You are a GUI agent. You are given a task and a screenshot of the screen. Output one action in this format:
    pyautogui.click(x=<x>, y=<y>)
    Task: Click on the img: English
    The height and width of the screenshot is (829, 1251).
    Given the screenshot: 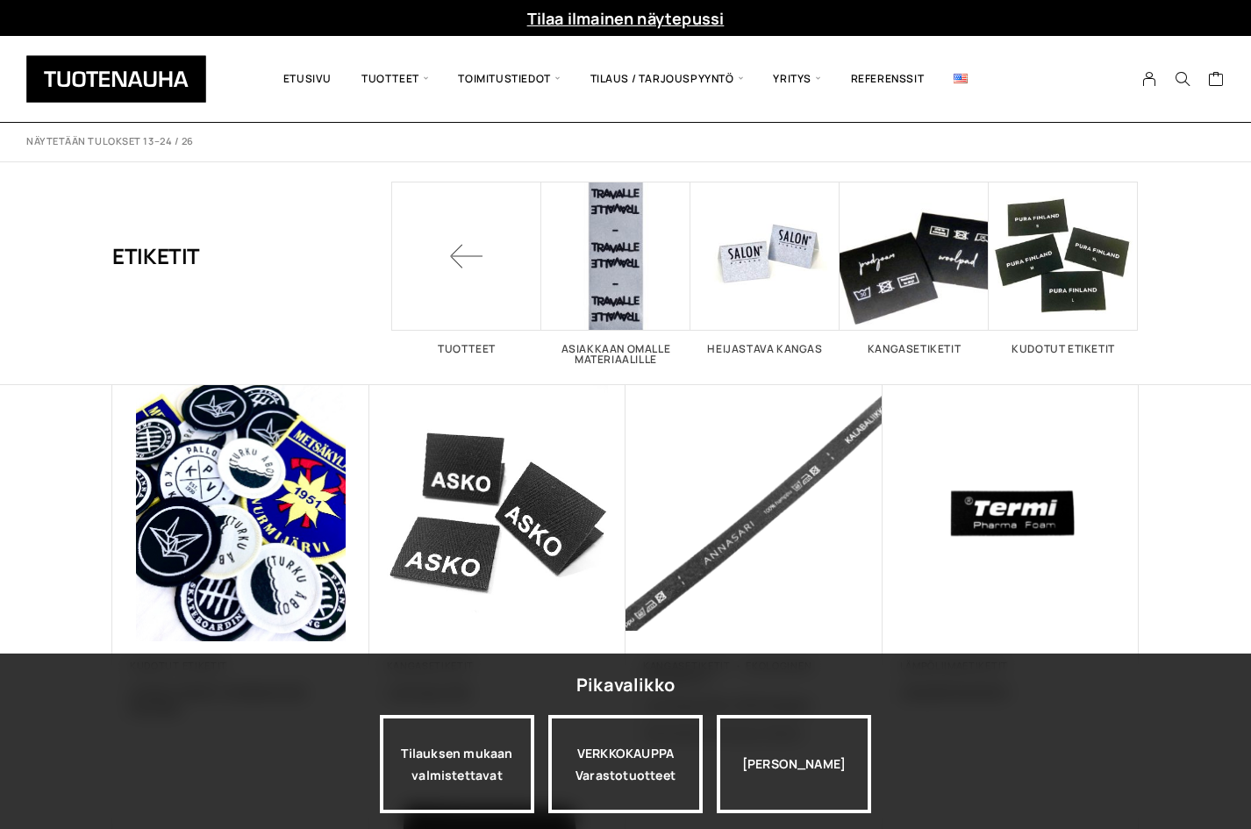 What is the action you would take?
    pyautogui.click(x=960, y=78)
    